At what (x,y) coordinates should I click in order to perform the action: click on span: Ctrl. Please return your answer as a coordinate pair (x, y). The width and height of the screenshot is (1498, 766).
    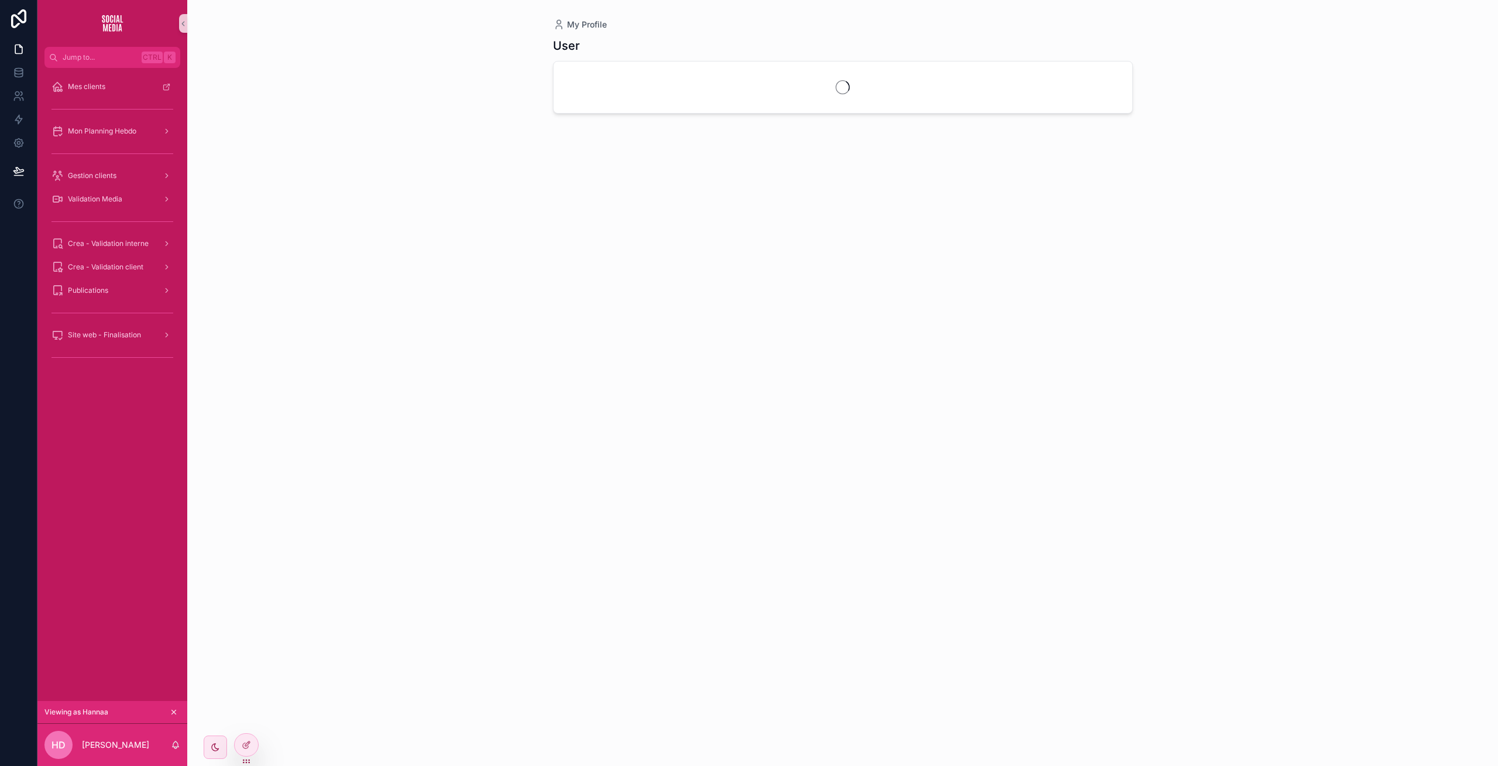
    Looking at the image, I should click on (152, 57).